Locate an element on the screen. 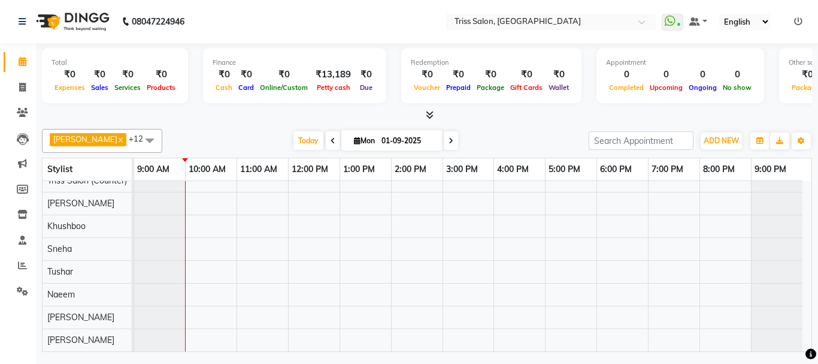  span: Gift Cards is located at coordinates (526, 87).